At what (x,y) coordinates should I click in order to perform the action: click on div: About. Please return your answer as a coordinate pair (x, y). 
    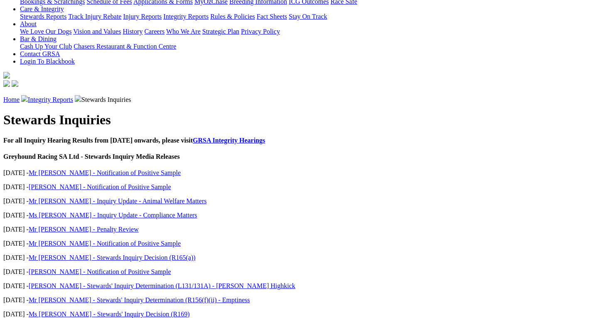
    Looking at the image, I should click on (304, 32).